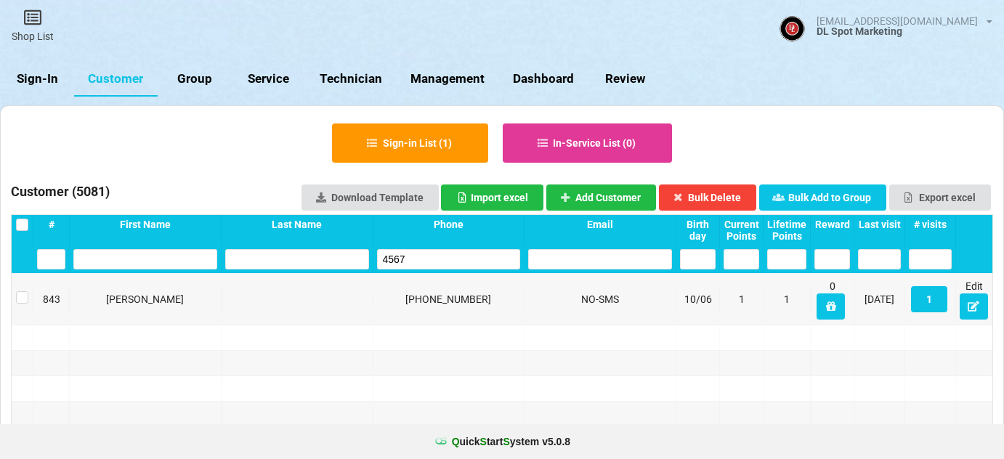 The height and width of the screenshot is (459, 1004). What do you see at coordinates (940, 198) in the screenshot?
I see `button: Export excel` at bounding box center [940, 198].